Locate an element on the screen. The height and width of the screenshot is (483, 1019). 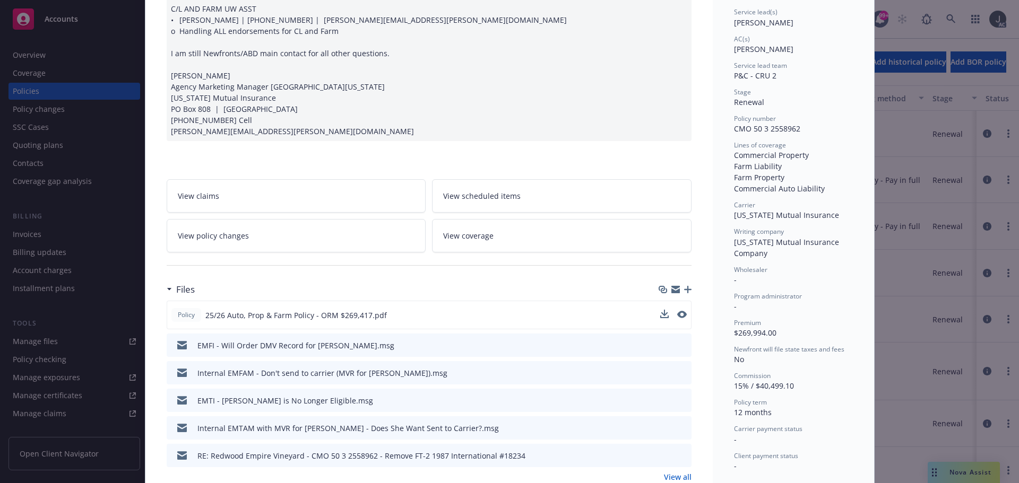
span: Program administrator is located at coordinates (768, 296).